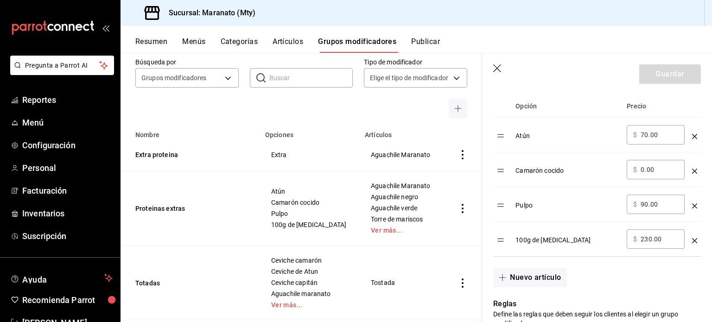 Image resolution: width=712 pixels, height=322 pixels. What do you see at coordinates (309, 155) in the screenshot?
I see `span: Extra` at bounding box center [309, 155].